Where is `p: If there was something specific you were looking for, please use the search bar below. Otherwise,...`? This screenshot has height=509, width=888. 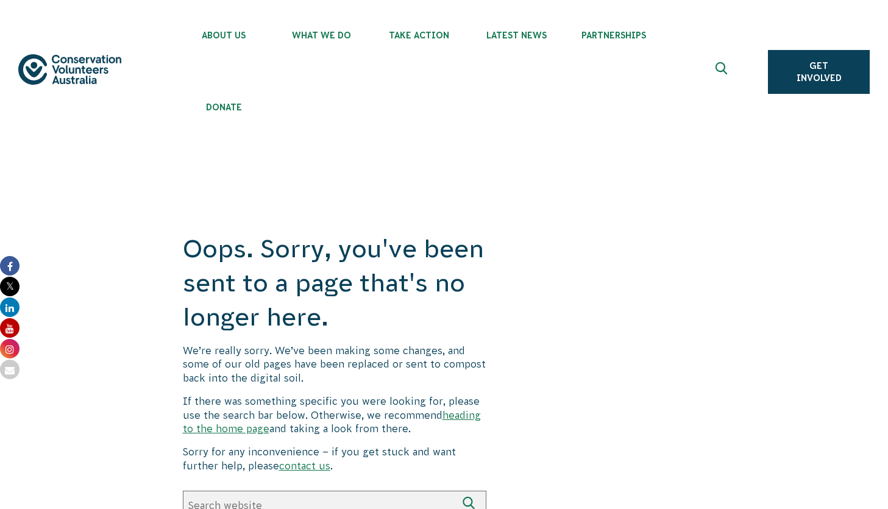
p: If there was something specific you were looking for, please use the search bar below. Otherwise,... is located at coordinates (335, 415).